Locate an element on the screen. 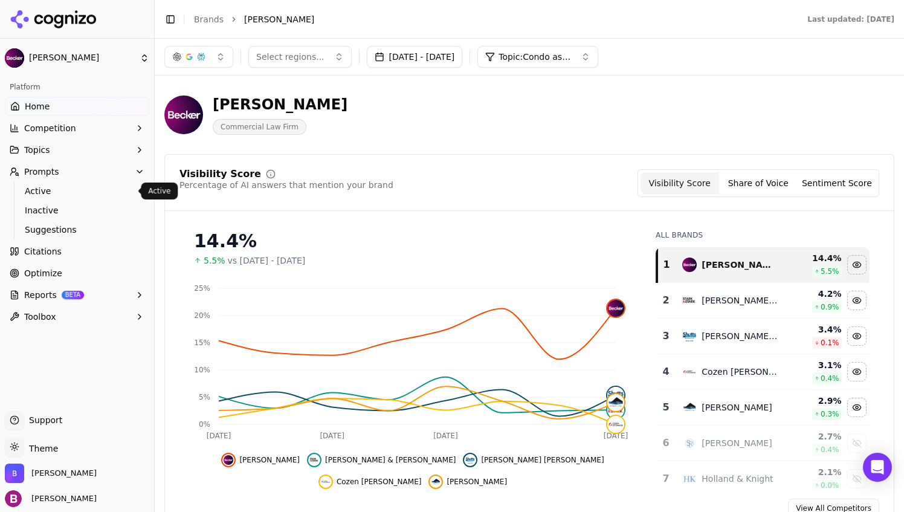  span: Commercial Law Firm is located at coordinates (259, 127).